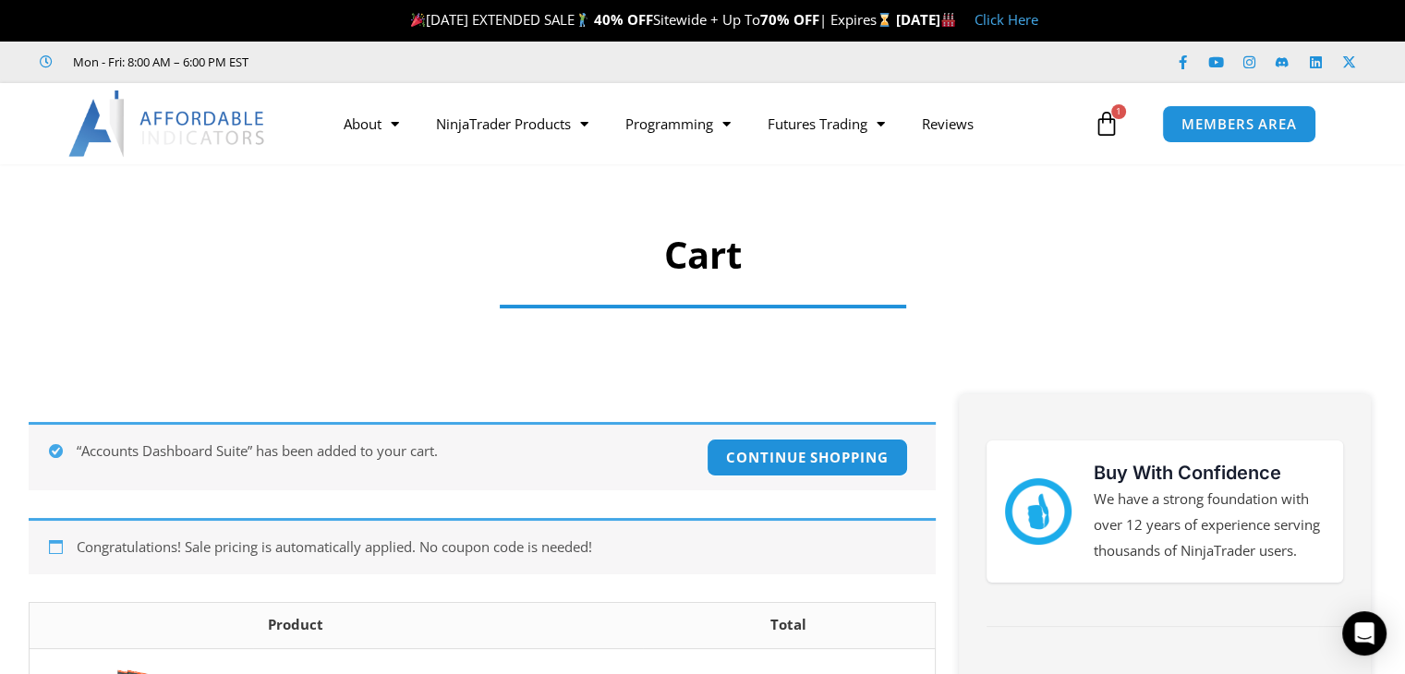  Describe the element at coordinates (482, 546) in the screenshot. I see `div: Congratulations! Sale pricing is automatically applied. No coupon code is needed!` at that location.